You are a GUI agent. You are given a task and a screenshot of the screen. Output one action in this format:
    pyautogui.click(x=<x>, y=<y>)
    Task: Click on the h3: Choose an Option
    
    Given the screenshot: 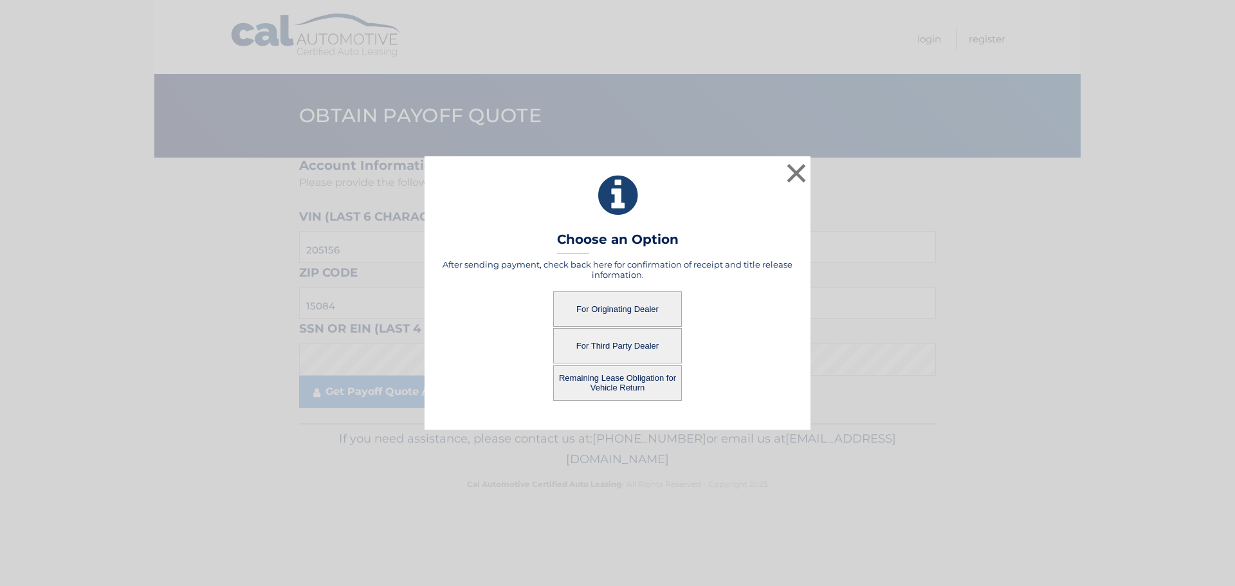 What is the action you would take?
    pyautogui.click(x=618, y=243)
    